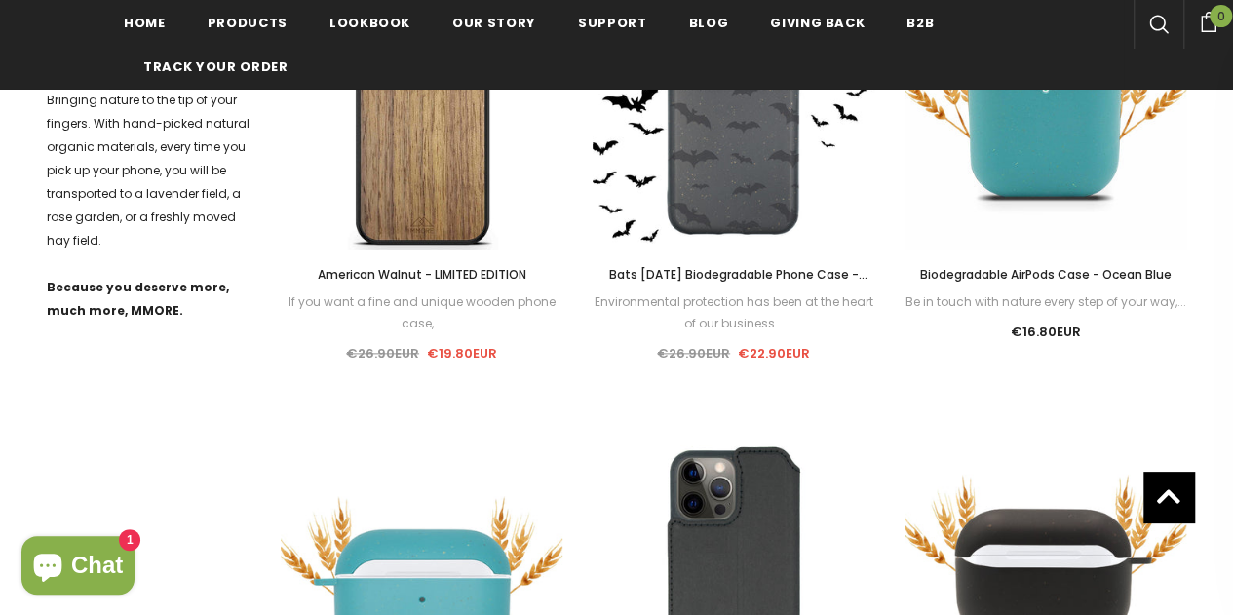 The height and width of the screenshot is (615, 1233). I want to click on a: American Walnut - LIMITED EDITION, so click(422, 275).